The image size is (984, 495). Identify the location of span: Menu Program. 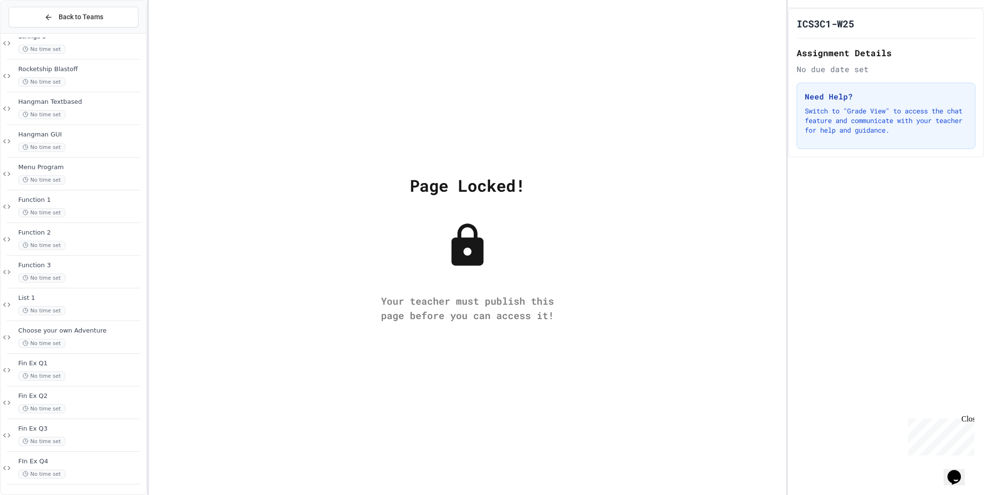
(81, 167).